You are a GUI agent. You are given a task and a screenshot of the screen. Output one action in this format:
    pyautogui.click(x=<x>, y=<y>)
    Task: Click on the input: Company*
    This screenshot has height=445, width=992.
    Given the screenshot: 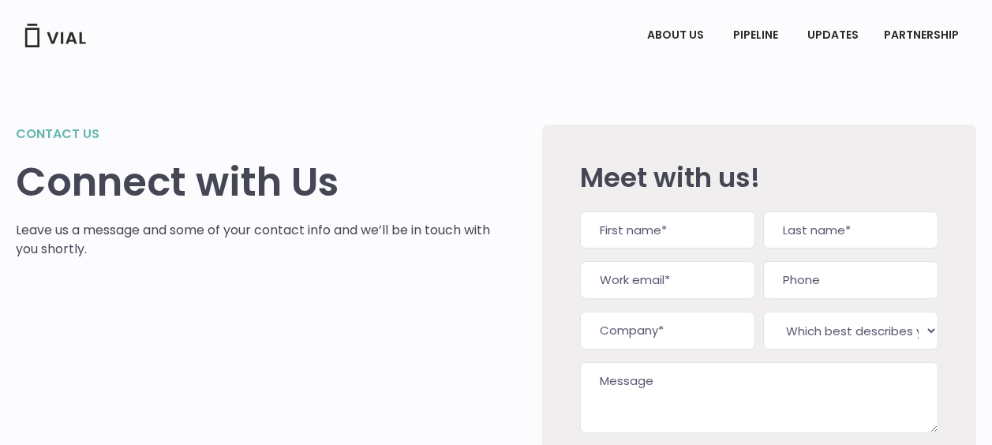 What is the action you would take?
    pyautogui.click(x=668, y=331)
    